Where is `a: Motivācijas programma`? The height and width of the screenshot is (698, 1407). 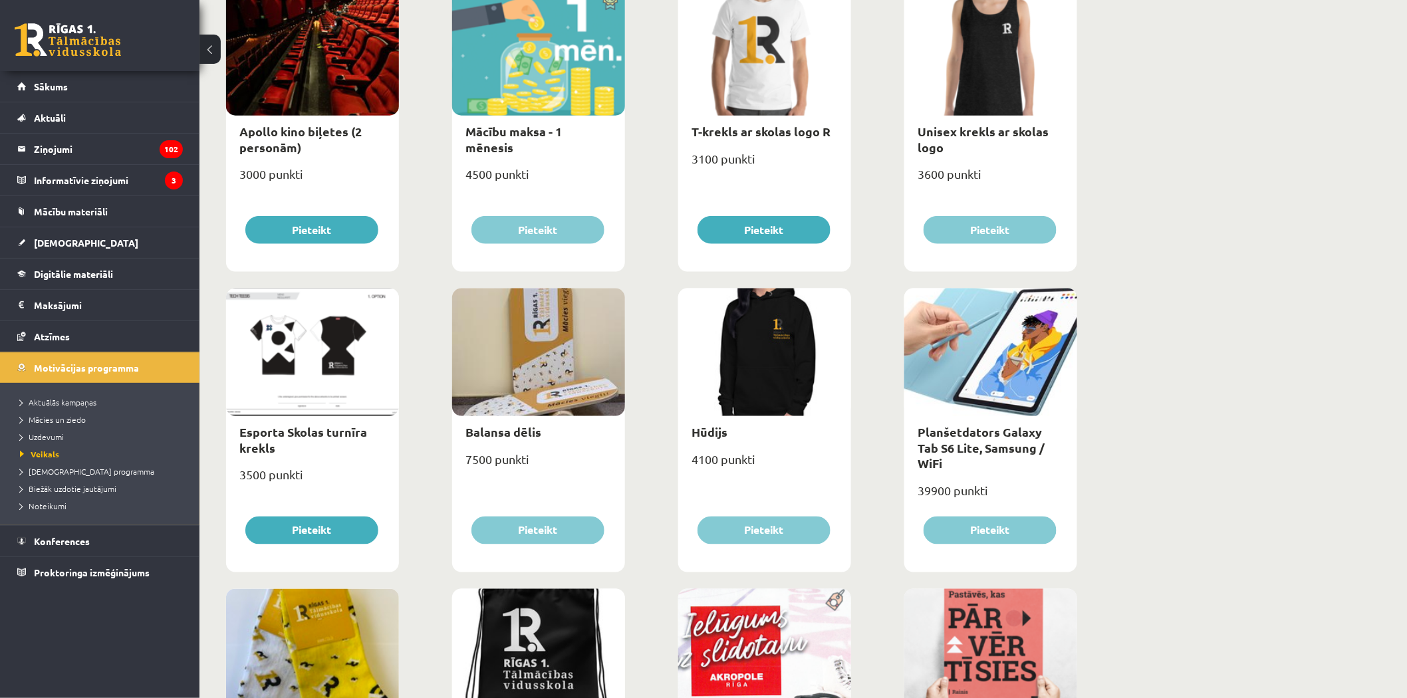 a: Motivācijas programma is located at coordinates (100, 368).